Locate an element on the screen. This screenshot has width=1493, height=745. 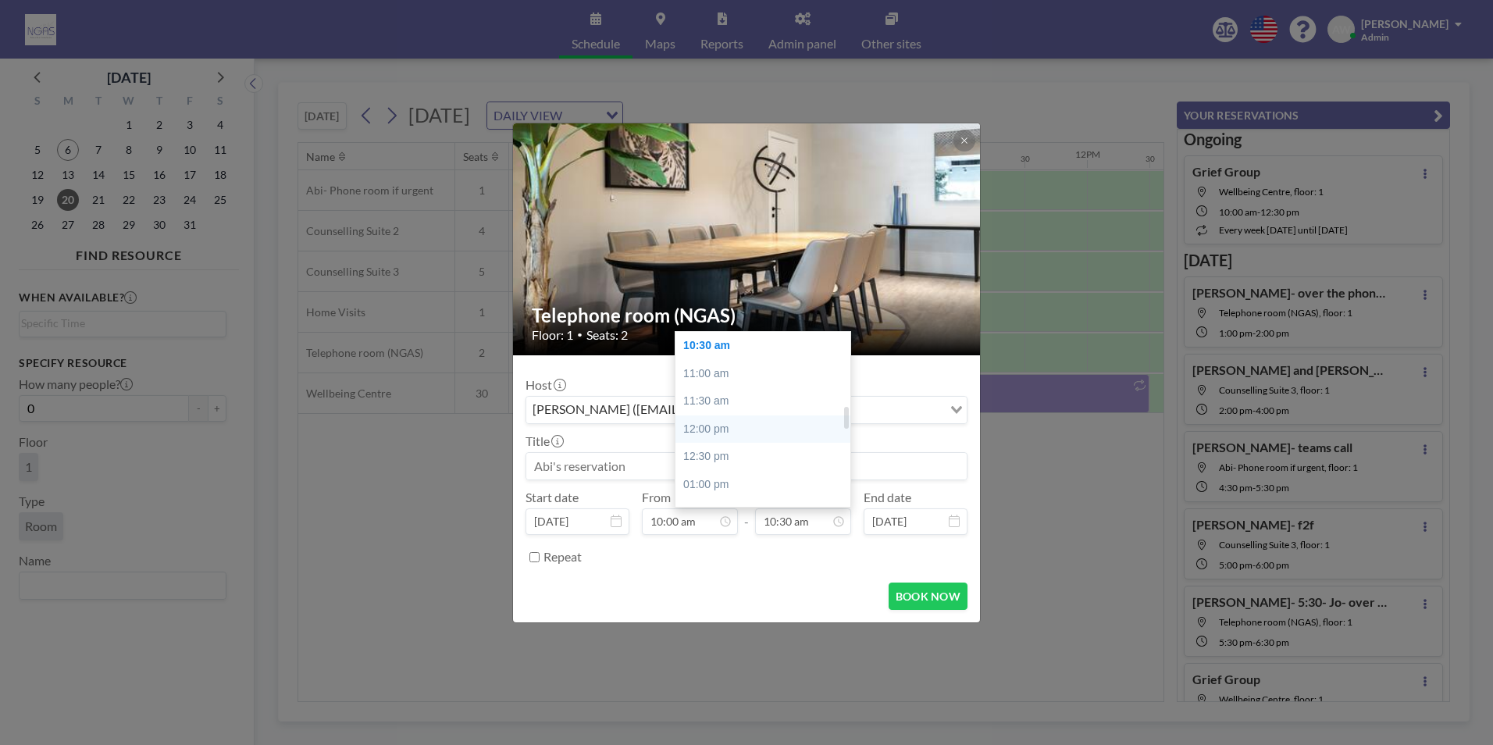
label: End date is located at coordinates (887, 497).